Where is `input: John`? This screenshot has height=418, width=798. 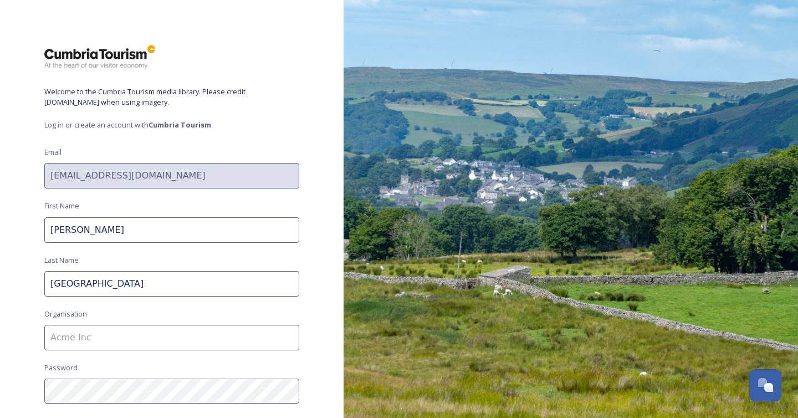
input: John is located at coordinates (172, 230).